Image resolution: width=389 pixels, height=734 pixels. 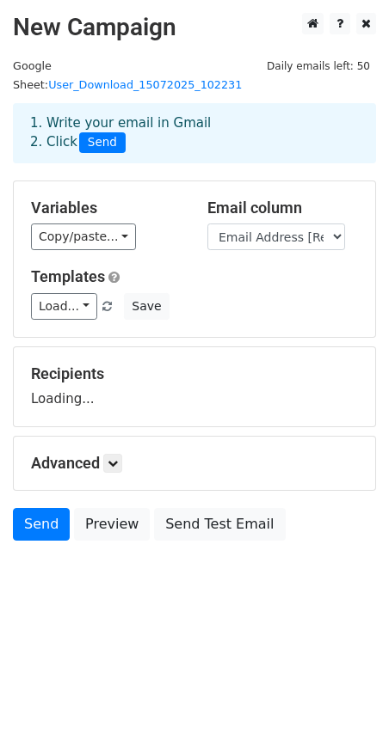 I want to click on h5: Recipients, so click(x=194, y=374).